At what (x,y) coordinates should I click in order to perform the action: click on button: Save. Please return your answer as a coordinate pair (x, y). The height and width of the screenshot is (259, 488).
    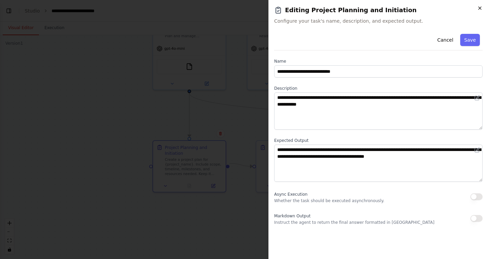
    Looking at the image, I should click on (470, 40).